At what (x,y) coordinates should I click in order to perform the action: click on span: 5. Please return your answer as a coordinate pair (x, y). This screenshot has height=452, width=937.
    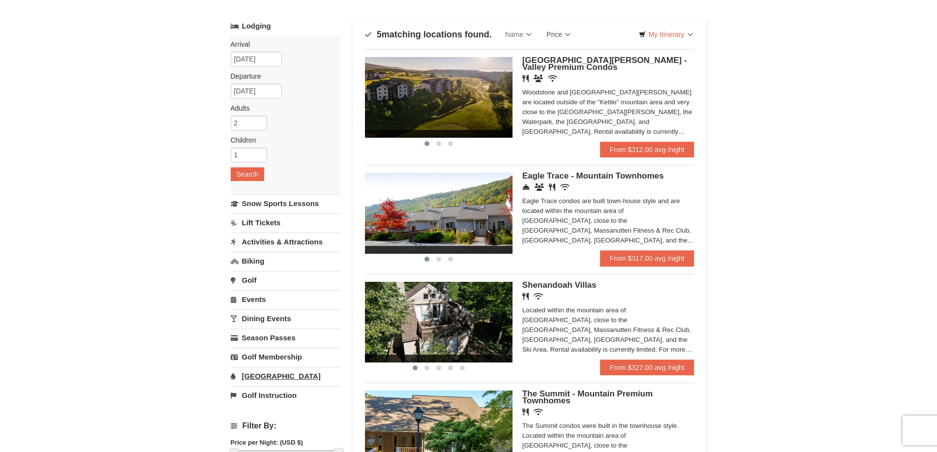
    Looking at the image, I should click on (379, 34).